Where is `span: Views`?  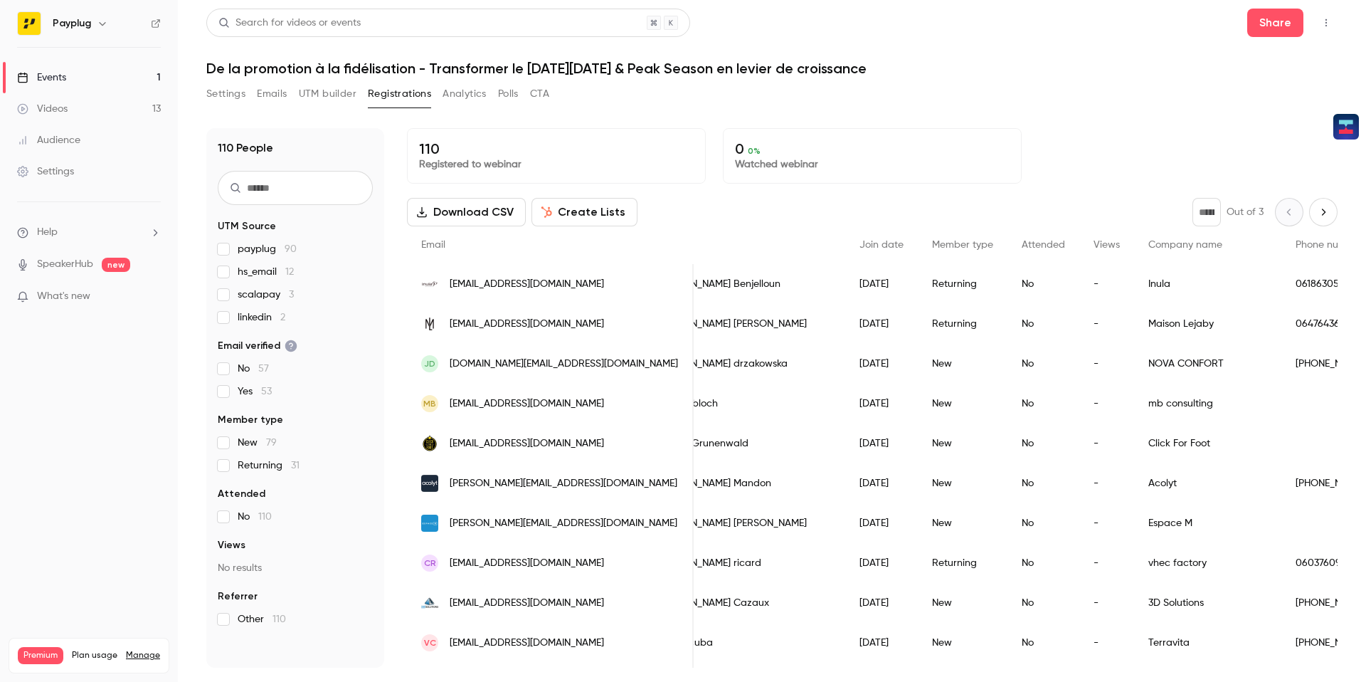 span: Views is located at coordinates (231, 545).